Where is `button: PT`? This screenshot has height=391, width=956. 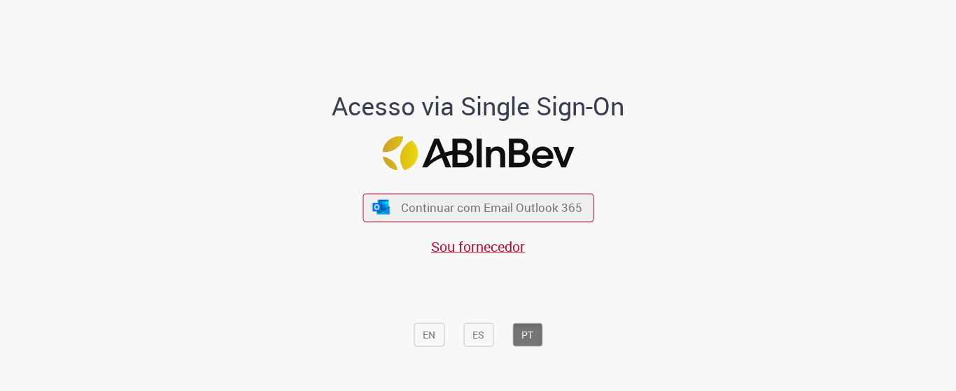
button: PT is located at coordinates (527, 334).